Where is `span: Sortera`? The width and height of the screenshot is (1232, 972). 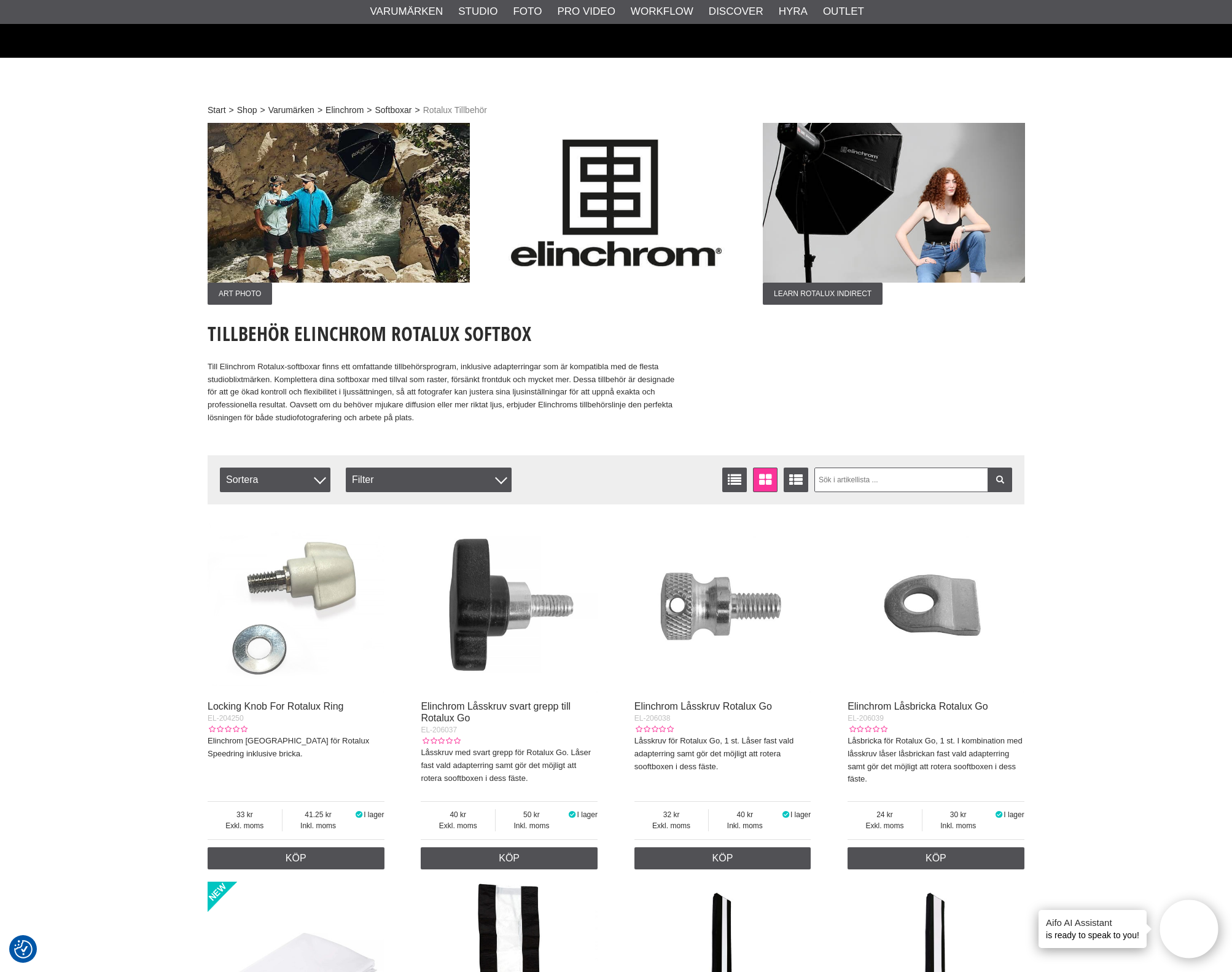
span: Sortera is located at coordinates (275, 480).